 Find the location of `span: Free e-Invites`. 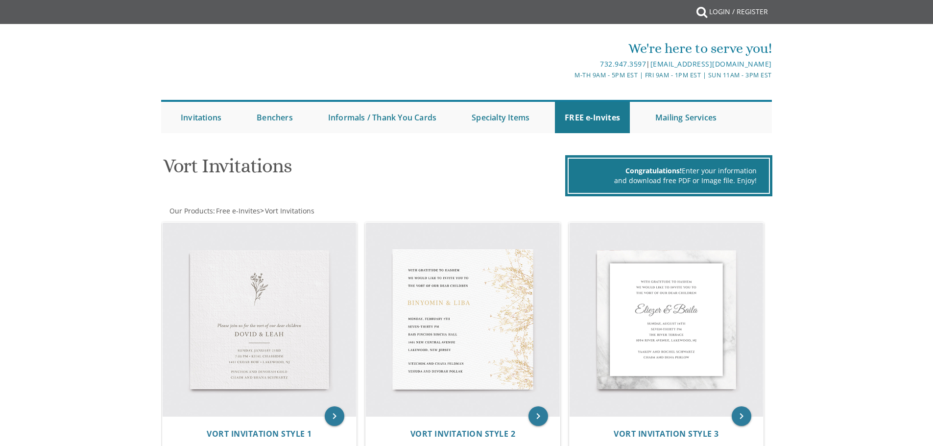

span: Free e-Invites is located at coordinates (238, 211).